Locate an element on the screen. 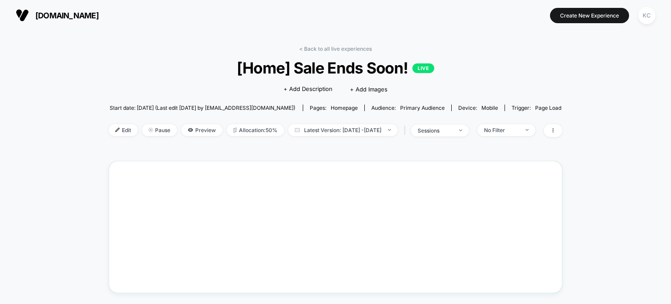 This screenshot has width=671, height=304. div: KC is located at coordinates (647, 15).